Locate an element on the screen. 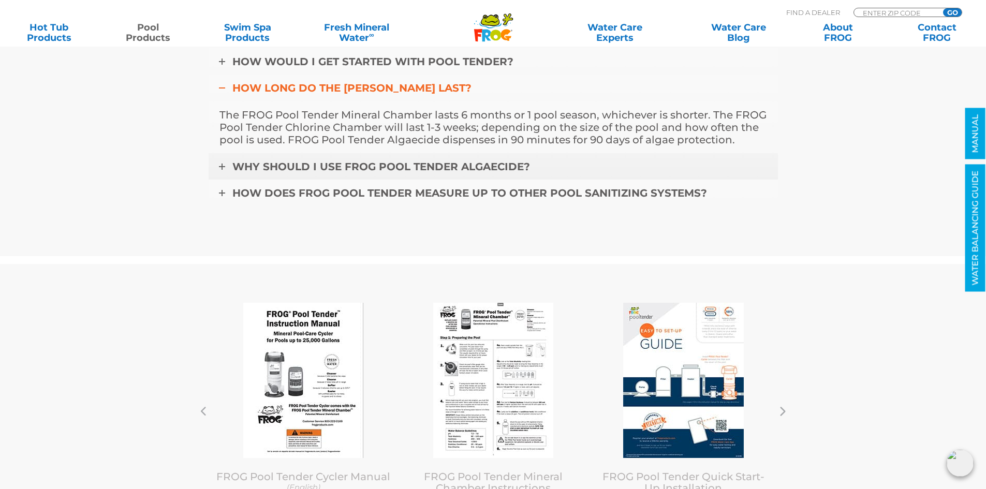 This screenshot has width=986, height=489. a: AboutFROG is located at coordinates (838, 33).